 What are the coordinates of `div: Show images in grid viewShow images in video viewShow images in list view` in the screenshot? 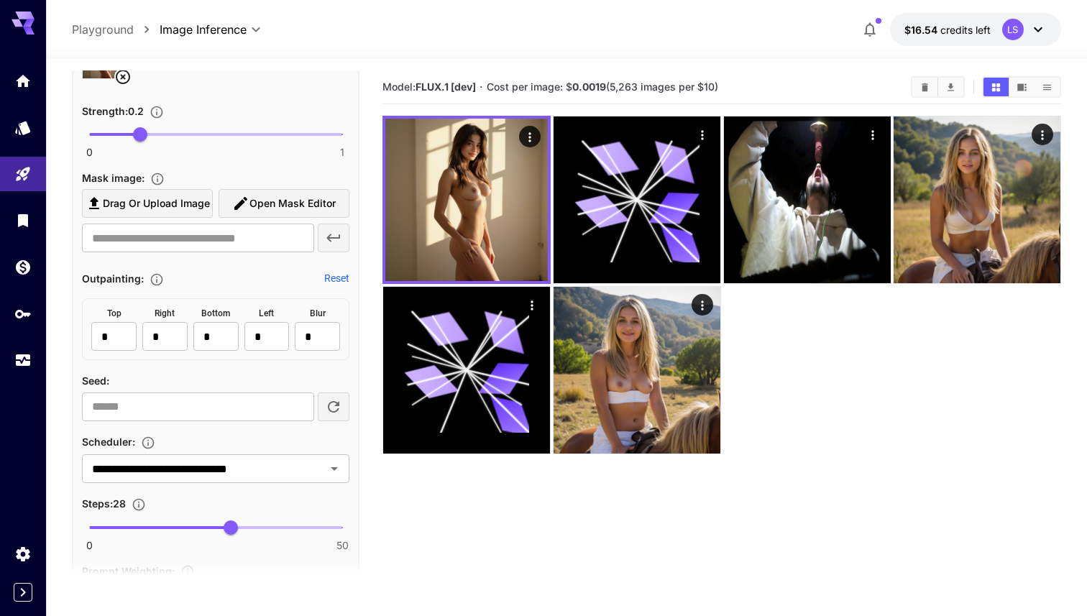 It's located at (1021, 87).